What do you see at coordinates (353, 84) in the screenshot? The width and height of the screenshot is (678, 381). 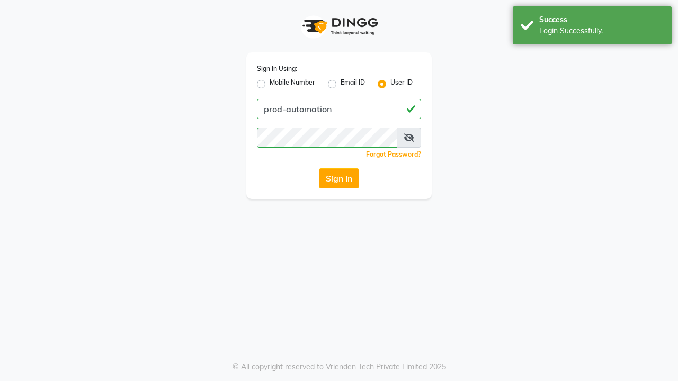 I see `label: Email ID` at bounding box center [353, 84].